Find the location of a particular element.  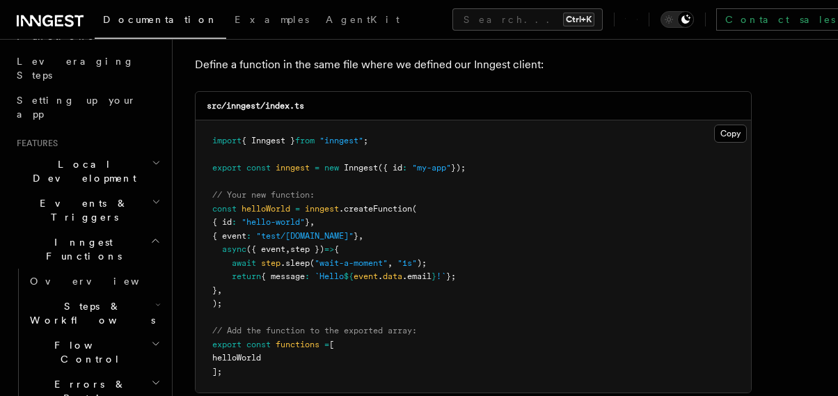

button: Flow Control is located at coordinates (94, 352).